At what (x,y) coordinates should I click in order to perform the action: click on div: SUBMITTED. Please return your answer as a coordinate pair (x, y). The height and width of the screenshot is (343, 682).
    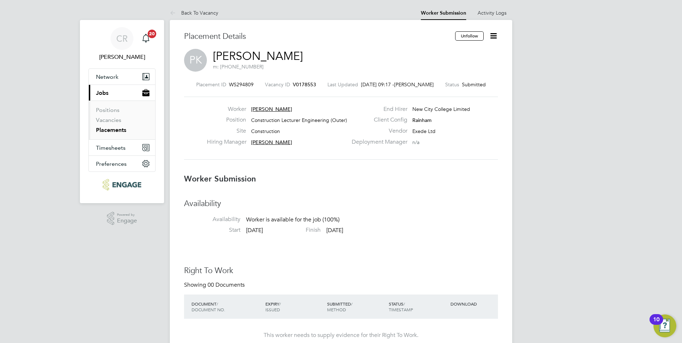
    Looking at the image, I should click on (356, 307).